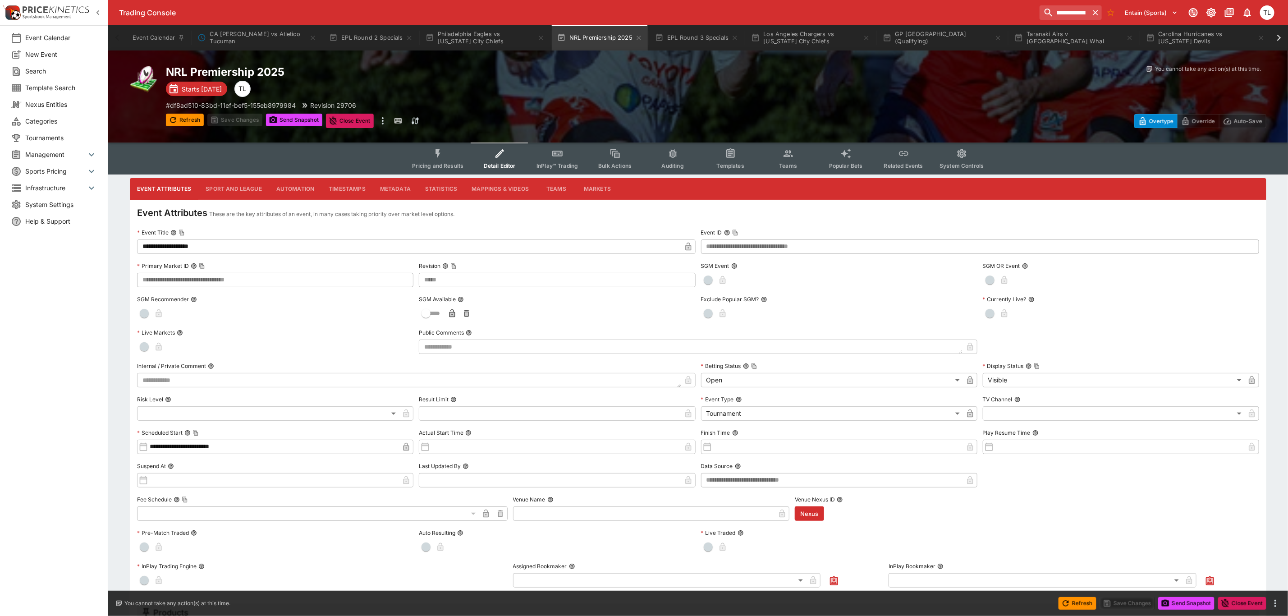  What do you see at coordinates (717, 399) in the screenshot?
I see `p: Event Type` at bounding box center [717, 399].